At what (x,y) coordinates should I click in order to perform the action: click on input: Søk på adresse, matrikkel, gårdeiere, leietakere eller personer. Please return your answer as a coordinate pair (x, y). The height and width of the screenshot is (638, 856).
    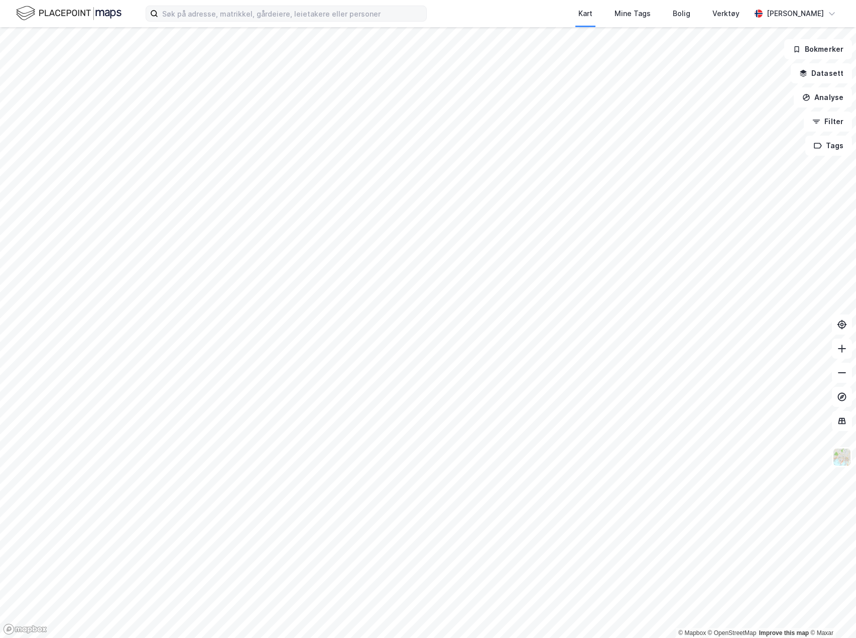
    Looking at the image, I should click on (292, 14).